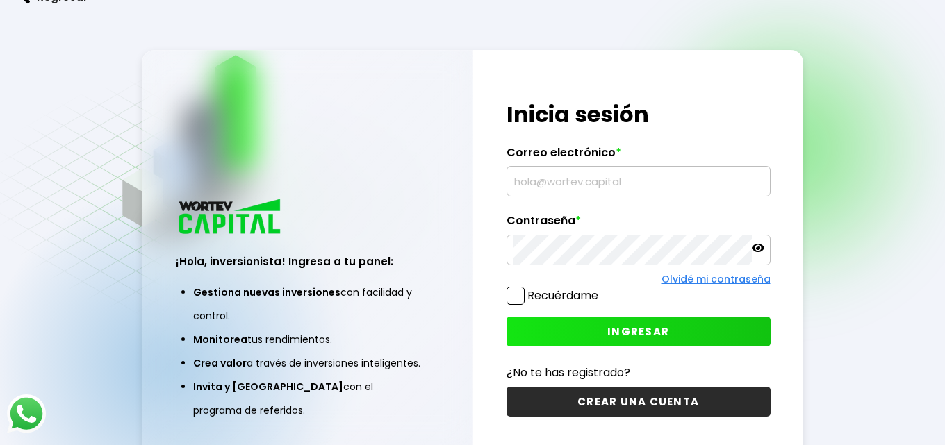  Describe the element at coordinates (638, 181) in the screenshot. I see `input: hola@wortev.capital` at that location.